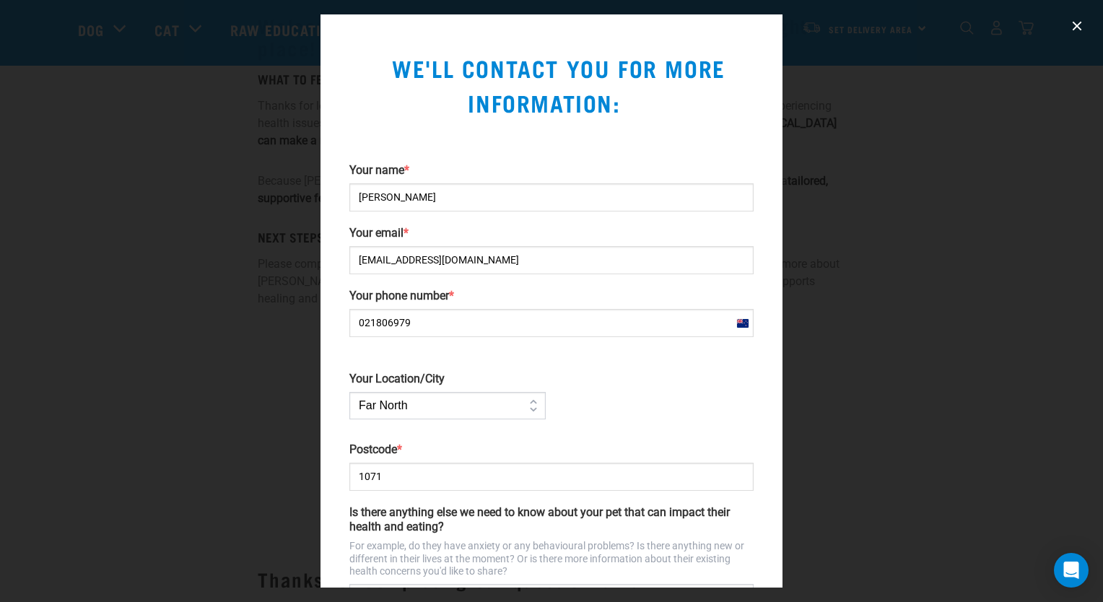 This screenshot has height=602, width=1103. What do you see at coordinates (552, 84) in the screenshot?
I see `span: We'll contact you for more information:` at bounding box center [552, 84].